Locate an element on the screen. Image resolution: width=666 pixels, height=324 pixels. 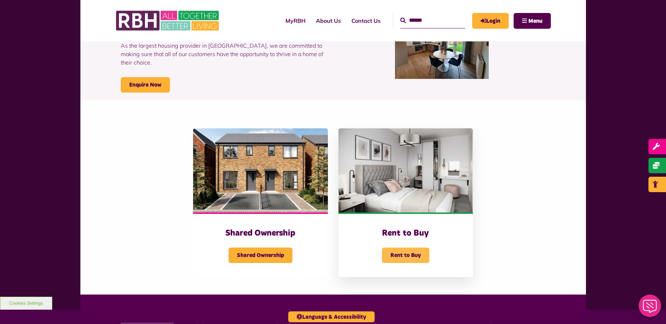
button: Navigation is located at coordinates (532, 21).